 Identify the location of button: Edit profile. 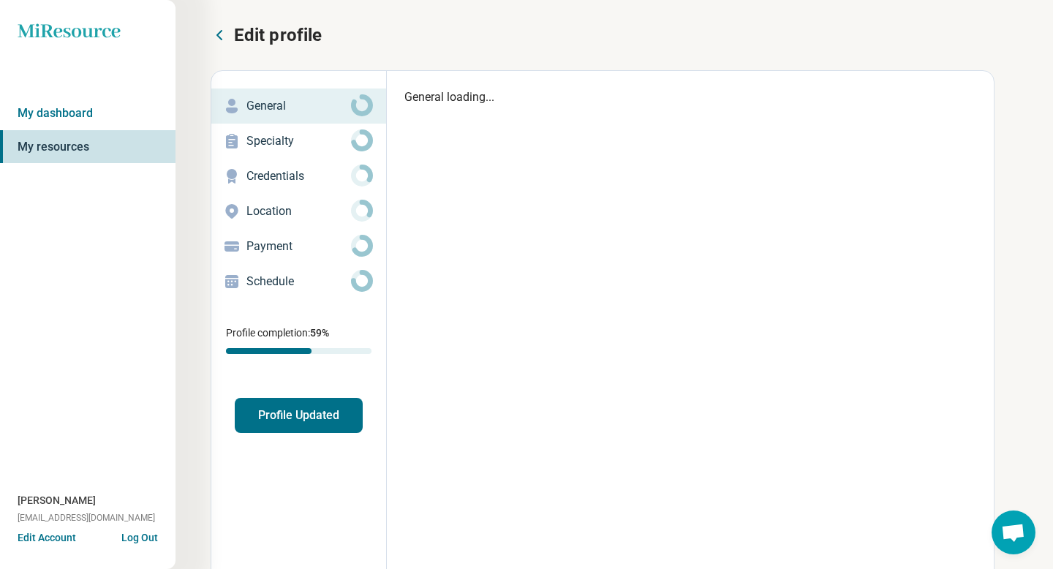
(266, 35).